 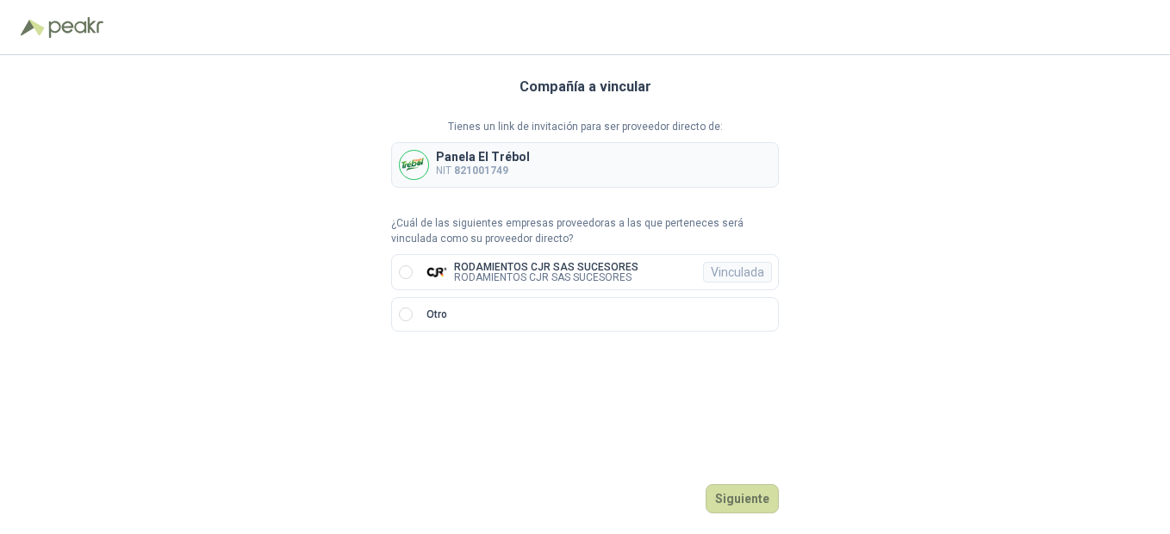 What do you see at coordinates (437, 314) in the screenshot?
I see `p: Otro` at bounding box center [437, 314].